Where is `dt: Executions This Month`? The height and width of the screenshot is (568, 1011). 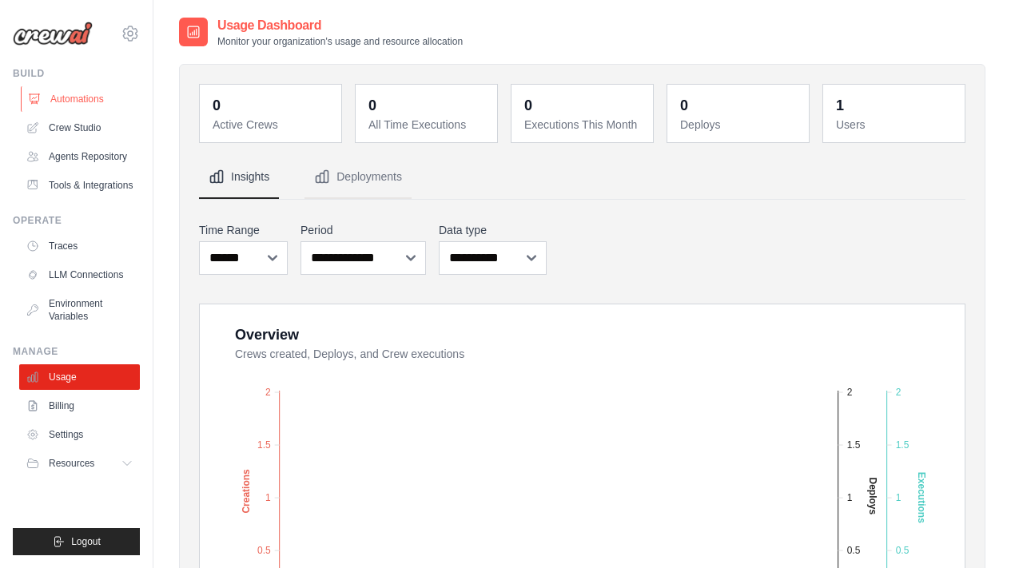
dt: Executions This Month is located at coordinates (584, 125).